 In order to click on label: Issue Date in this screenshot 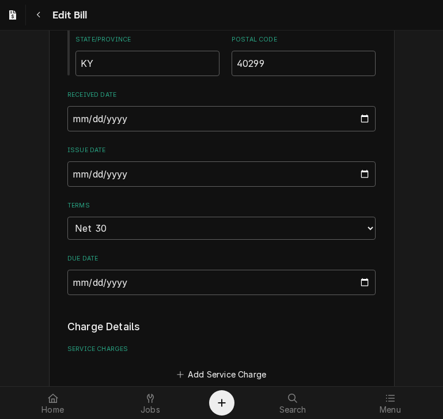, I will do `click(221, 150)`.